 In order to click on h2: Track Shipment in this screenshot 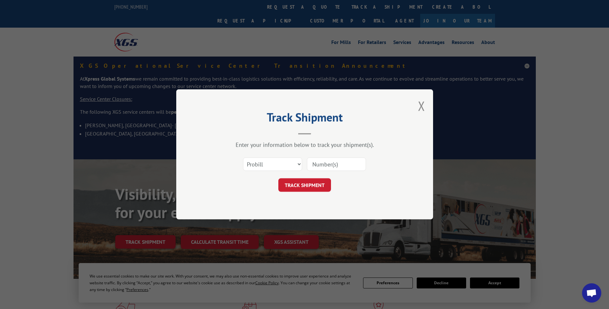, I will do `click(305, 119)`.